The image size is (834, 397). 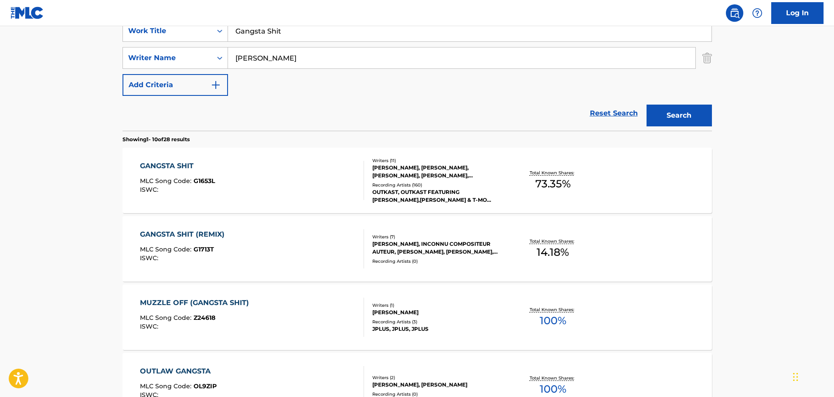 What do you see at coordinates (734, 13) in the screenshot?
I see `img: search` at bounding box center [734, 13].